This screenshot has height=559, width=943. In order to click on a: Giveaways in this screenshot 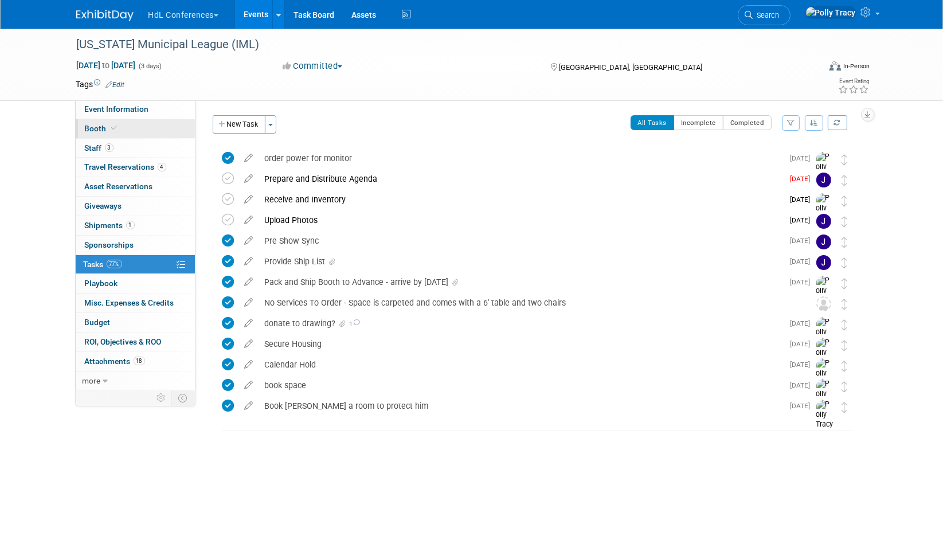, I will do `click(135, 206)`.